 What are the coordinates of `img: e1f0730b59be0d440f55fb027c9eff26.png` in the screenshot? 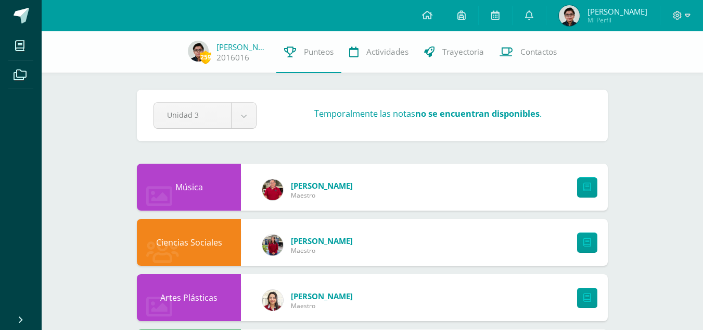 It's located at (273, 245).